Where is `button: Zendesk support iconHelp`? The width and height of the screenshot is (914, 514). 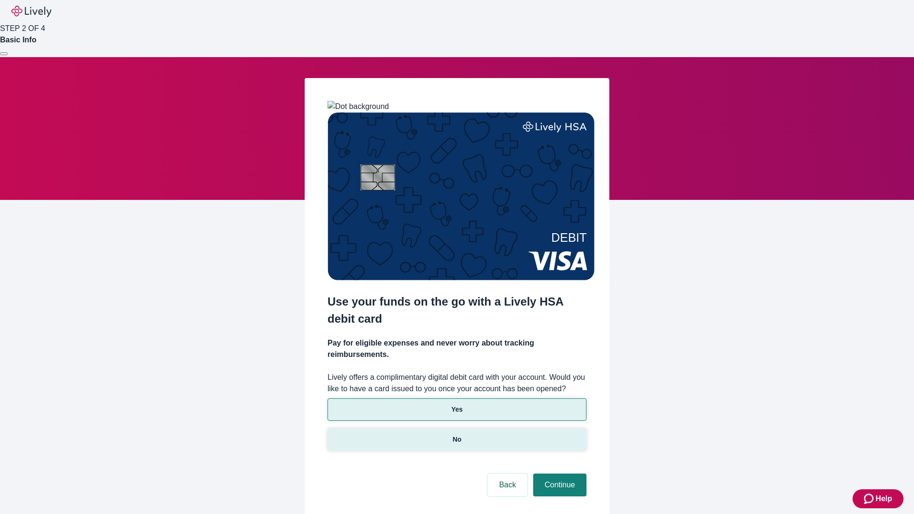
button: Zendesk support iconHelp is located at coordinates (878, 499).